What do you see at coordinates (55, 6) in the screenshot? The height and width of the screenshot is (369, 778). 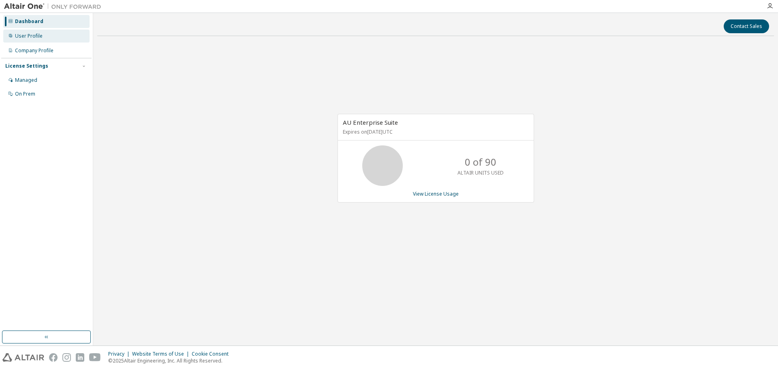 I see `img: Altair One` at bounding box center [55, 6].